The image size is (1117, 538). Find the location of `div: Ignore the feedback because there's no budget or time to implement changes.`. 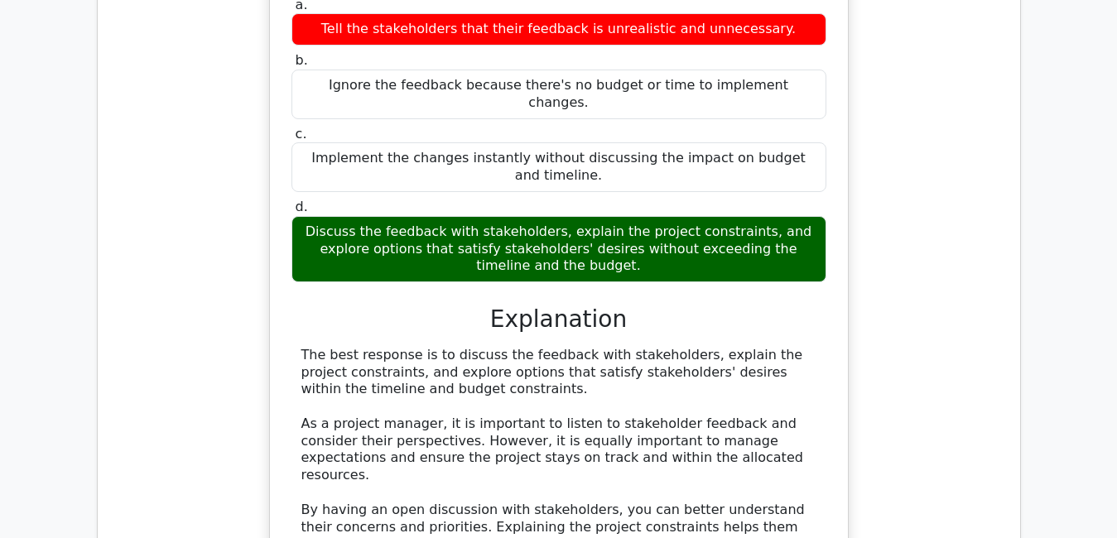

div: Ignore the feedback because there's no budget or time to implement changes. is located at coordinates (559, 94).